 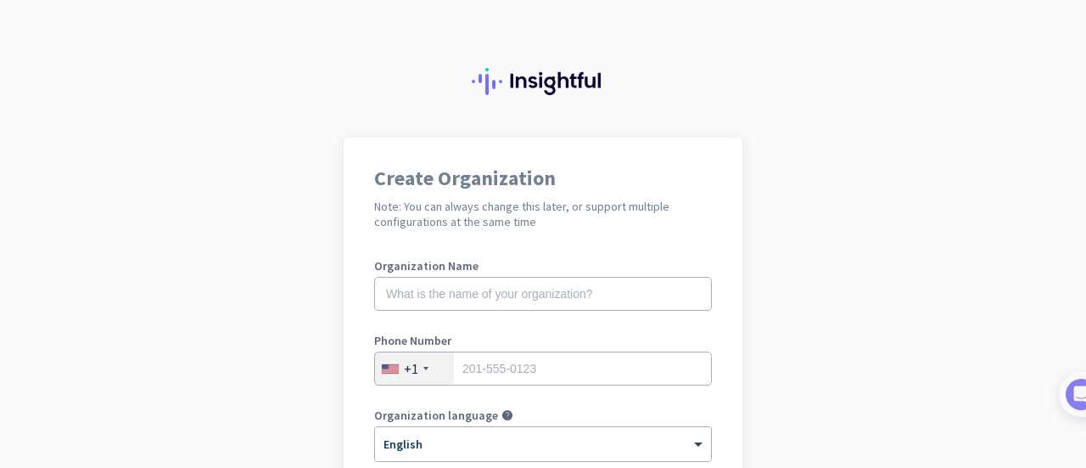 I want to click on input: 201-555-0123, so click(x=543, y=368).